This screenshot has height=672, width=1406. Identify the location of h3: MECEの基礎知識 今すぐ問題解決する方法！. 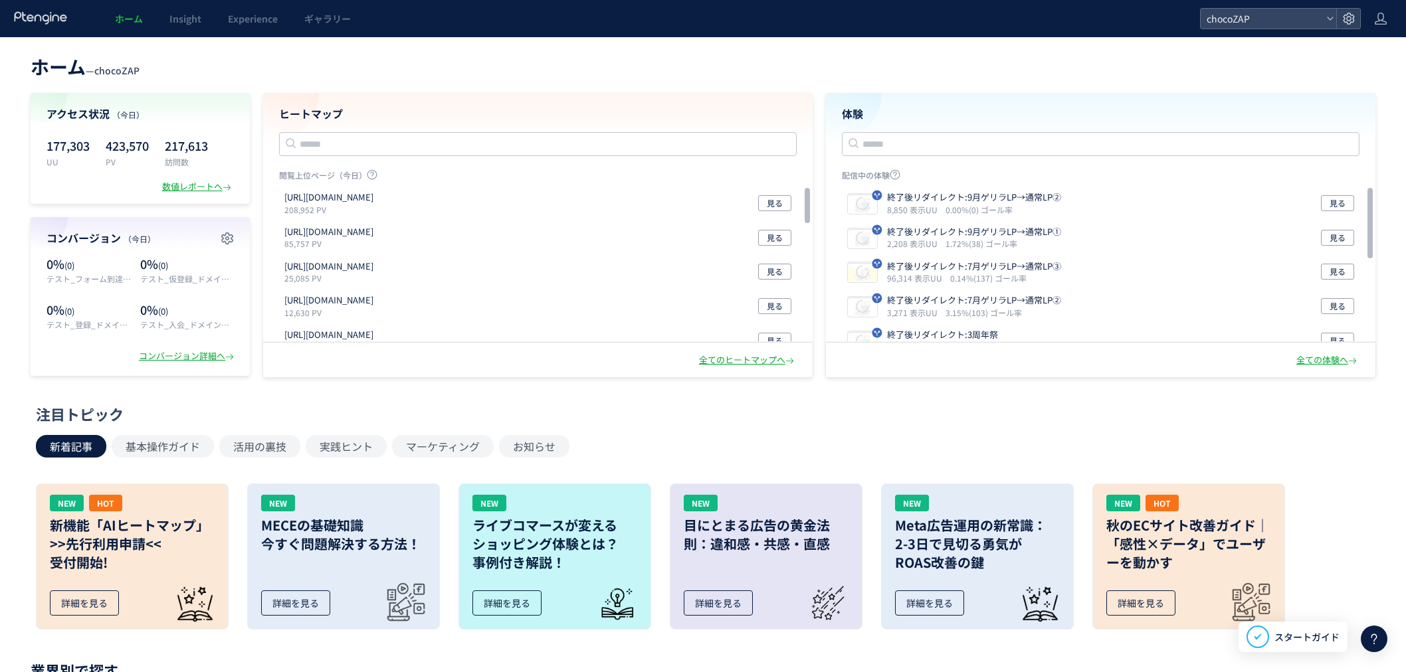
(343, 535).